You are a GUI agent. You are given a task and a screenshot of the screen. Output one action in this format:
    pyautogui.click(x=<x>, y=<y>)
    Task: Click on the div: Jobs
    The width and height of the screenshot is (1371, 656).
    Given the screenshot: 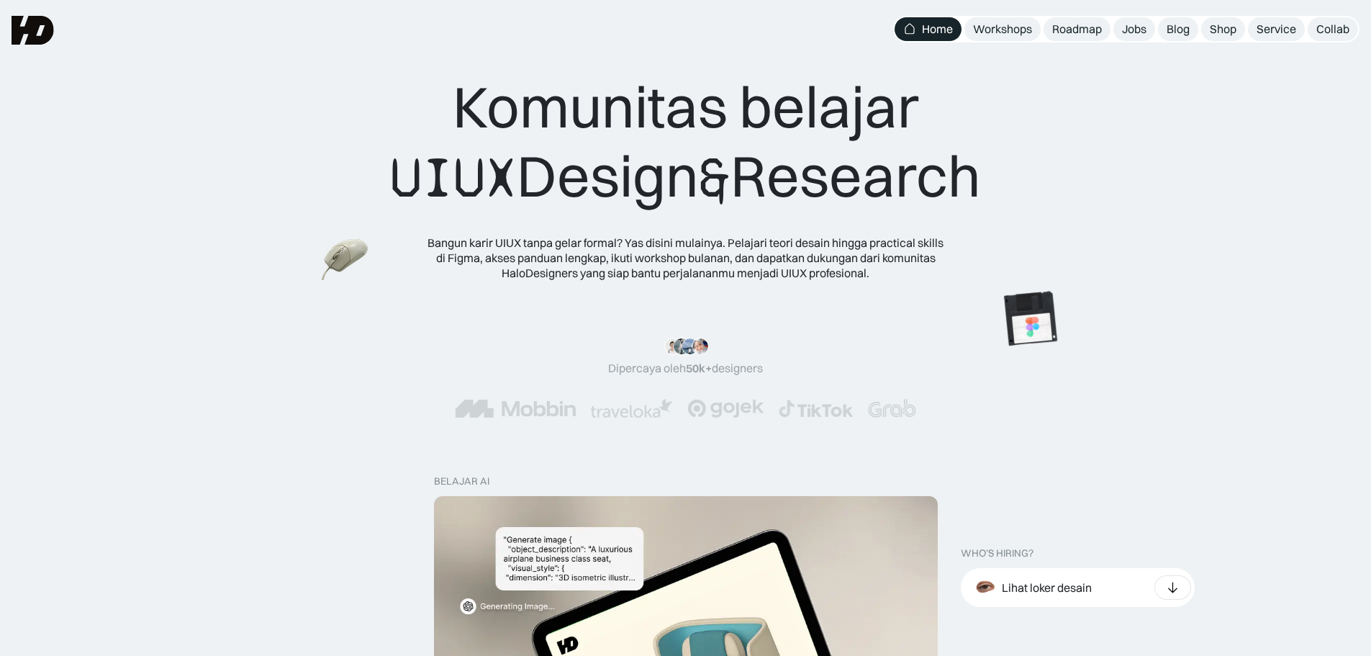 What is the action you would take?
    pyautogui.click(x=1134, y=29)
    